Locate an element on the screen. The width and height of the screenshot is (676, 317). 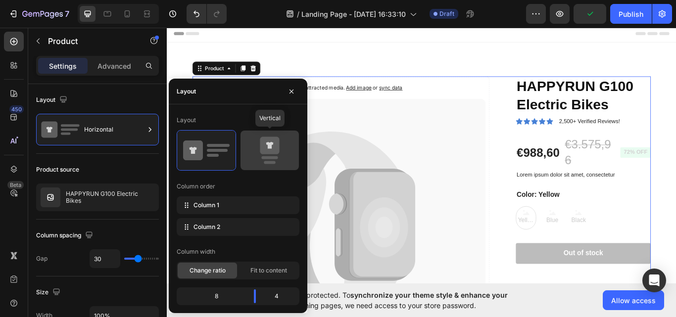
p: 7 is located at coordinates (67, 14).